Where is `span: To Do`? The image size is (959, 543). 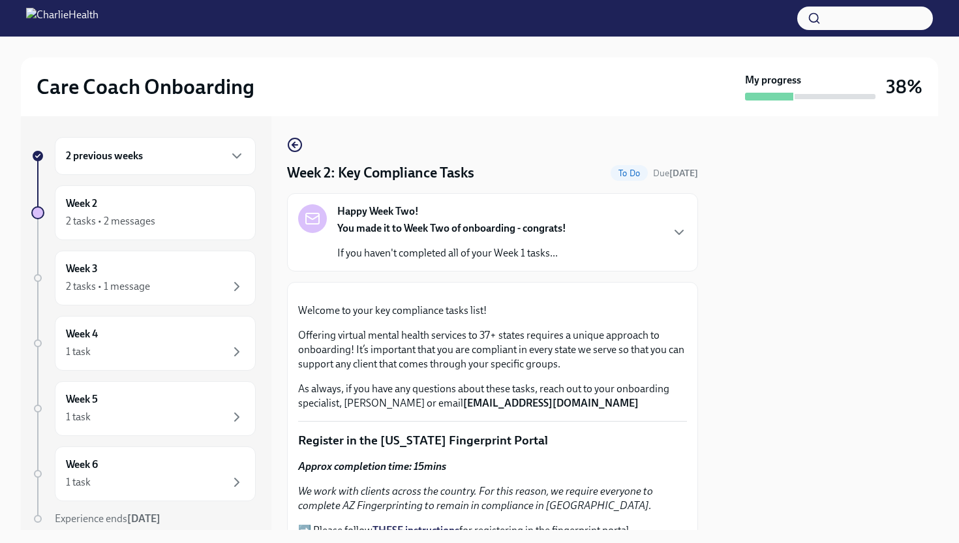 span: To Do is located at coordinates (629, 173).